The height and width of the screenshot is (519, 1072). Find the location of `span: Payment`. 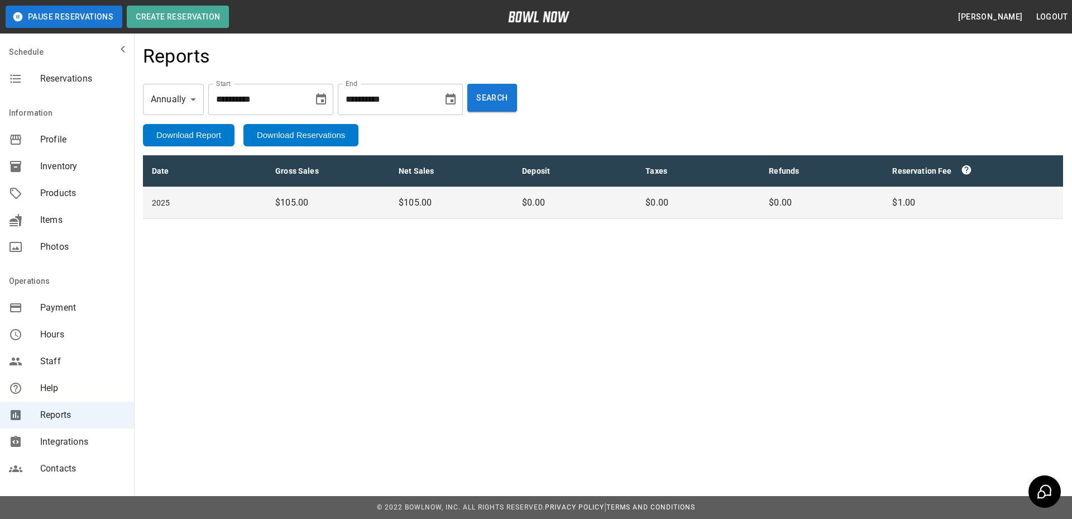

span: Payment is located at coordinates (83, 308).